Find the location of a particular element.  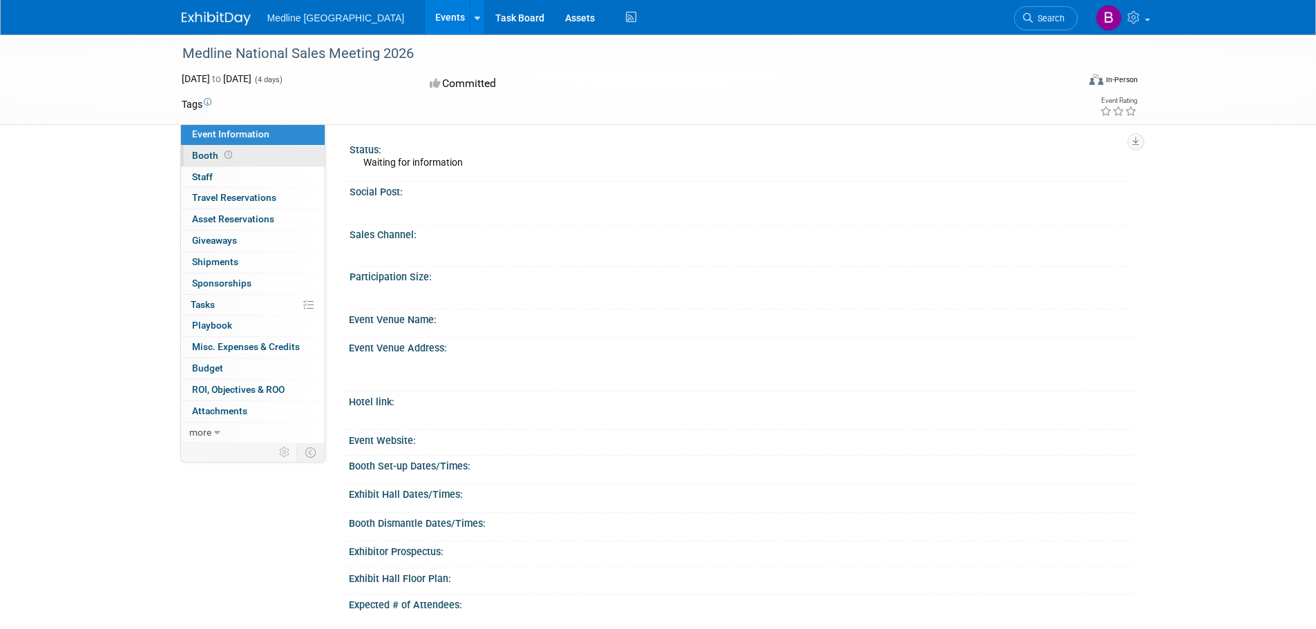

div: In-Person is located at coordinates (1121, 79).